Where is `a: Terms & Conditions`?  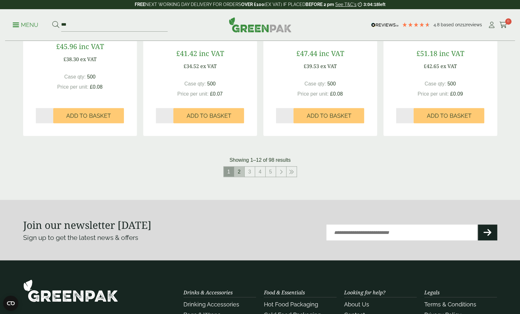 a: Terms & Conditions is located at coordinates (450, 304).